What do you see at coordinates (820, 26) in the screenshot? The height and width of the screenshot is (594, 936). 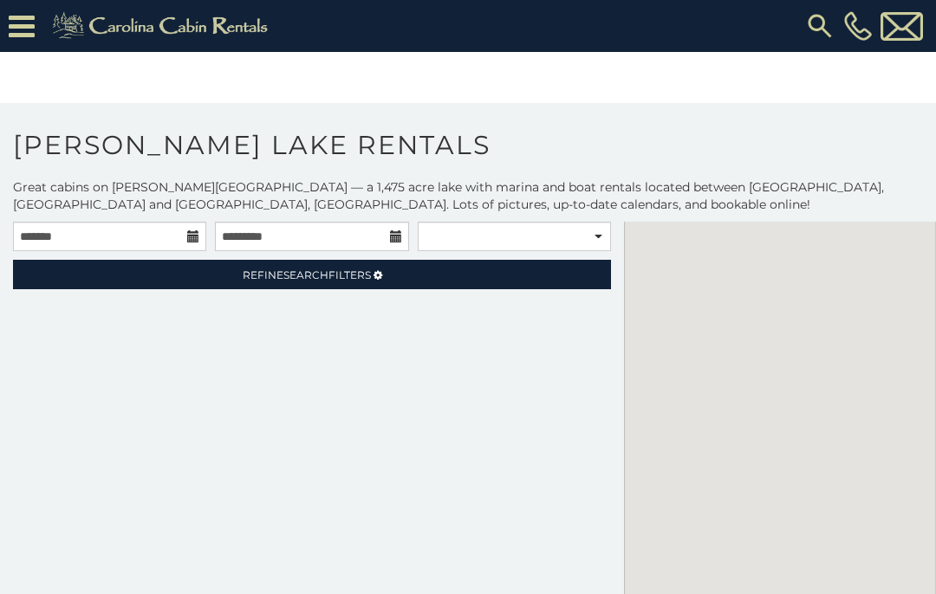 I see `img: search-regular.svg` at bounding box center [820, 26].